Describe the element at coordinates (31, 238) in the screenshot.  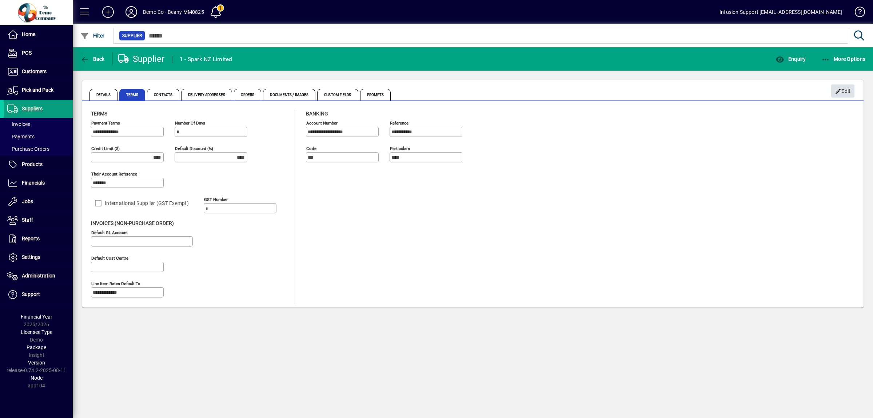
I see `span: Reports` at that location.